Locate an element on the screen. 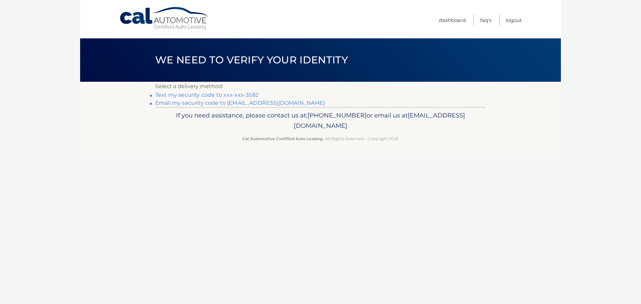  p: Select a delivery method: is located at coordinates (320, 86).